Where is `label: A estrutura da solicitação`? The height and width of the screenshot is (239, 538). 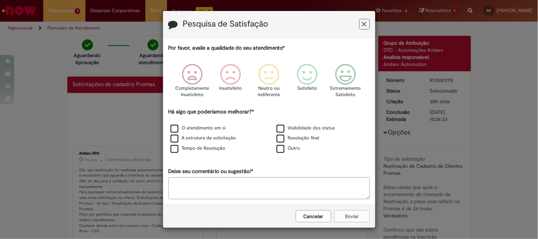 label: A estrutura da solicitação is located at coordinates (203, 138).